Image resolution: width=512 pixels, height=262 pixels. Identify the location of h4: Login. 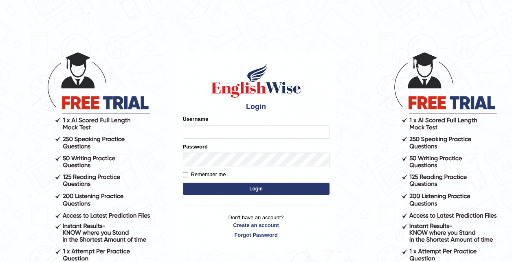
(256, 107).